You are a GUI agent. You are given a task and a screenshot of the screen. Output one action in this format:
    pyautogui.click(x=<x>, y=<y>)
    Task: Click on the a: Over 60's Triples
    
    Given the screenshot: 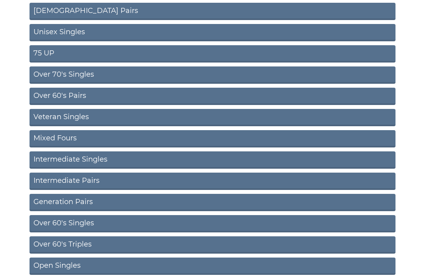 What is the action you would take?
    pyautogui.click(x=212, y=245)
    